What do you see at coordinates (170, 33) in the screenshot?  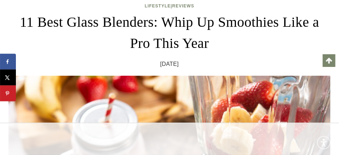 I see `h1: 11 Best Glass Blenders: Whip Up Smoothies Like a Pro This Year` at bounding box center [170, 33].